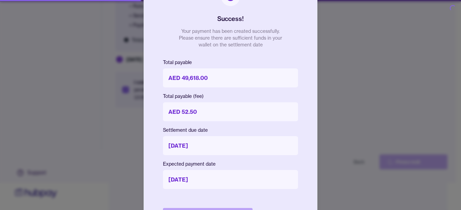 This screenshot has height=210, width=461. Describe the element at coordinates (230, 62) in the screenshot. I see `p: Total payable` at that location.